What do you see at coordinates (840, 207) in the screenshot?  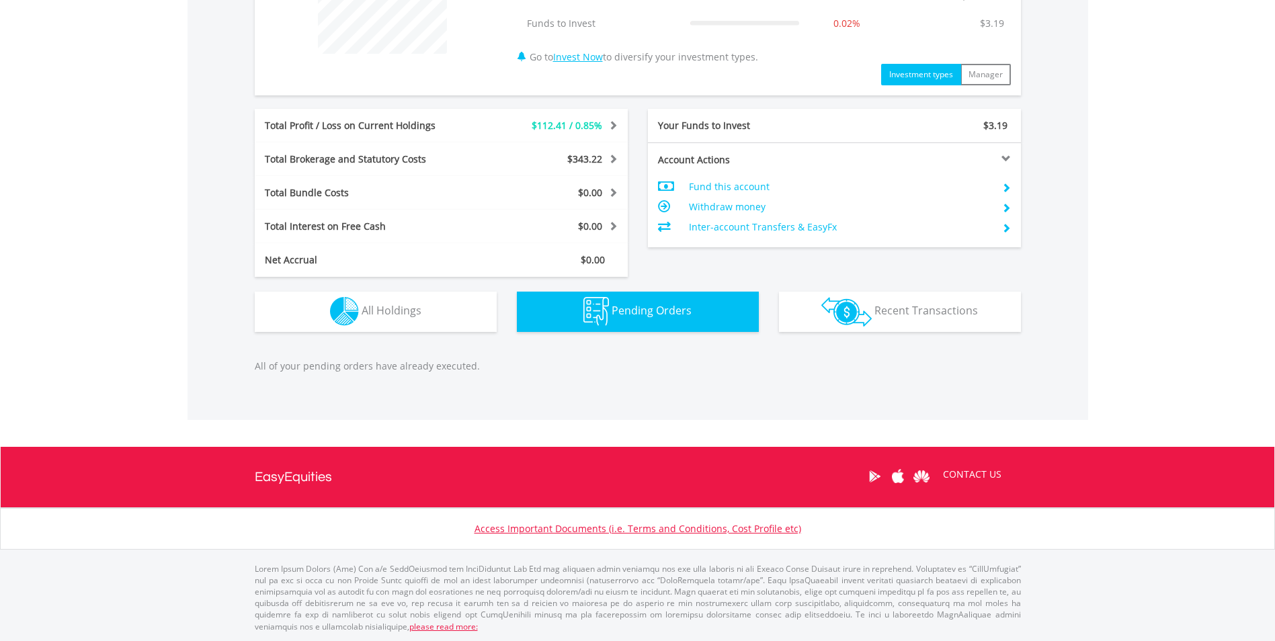 I see `td: Withdraw money` at bounding box center [840, 207].